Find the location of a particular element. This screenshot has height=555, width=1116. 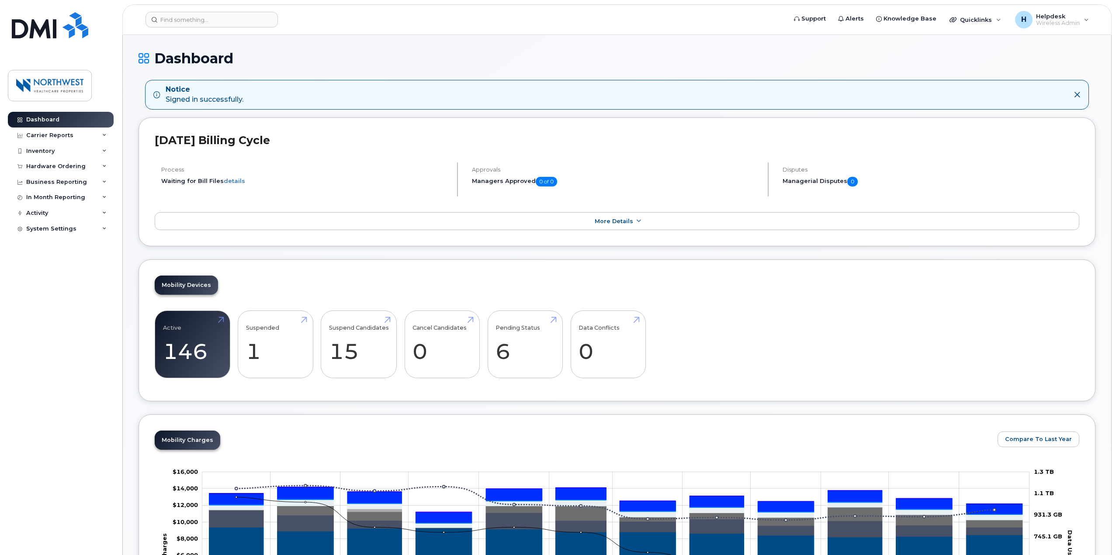

tspan: 931.3 GB is located at coordinates (1048, 515).